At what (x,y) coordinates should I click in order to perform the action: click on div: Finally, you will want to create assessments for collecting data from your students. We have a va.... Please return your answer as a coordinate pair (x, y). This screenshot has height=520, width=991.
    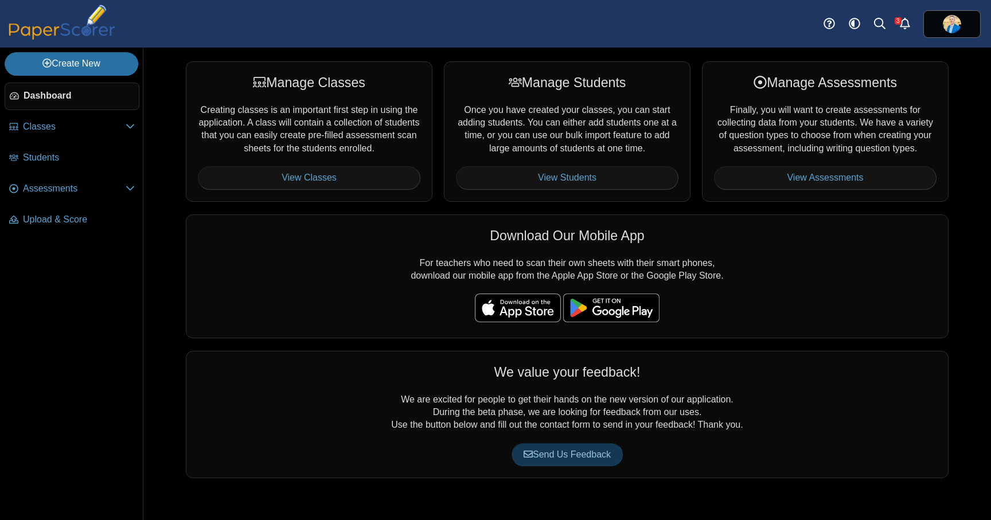
    Looking at the image, I should click on (826, 131).